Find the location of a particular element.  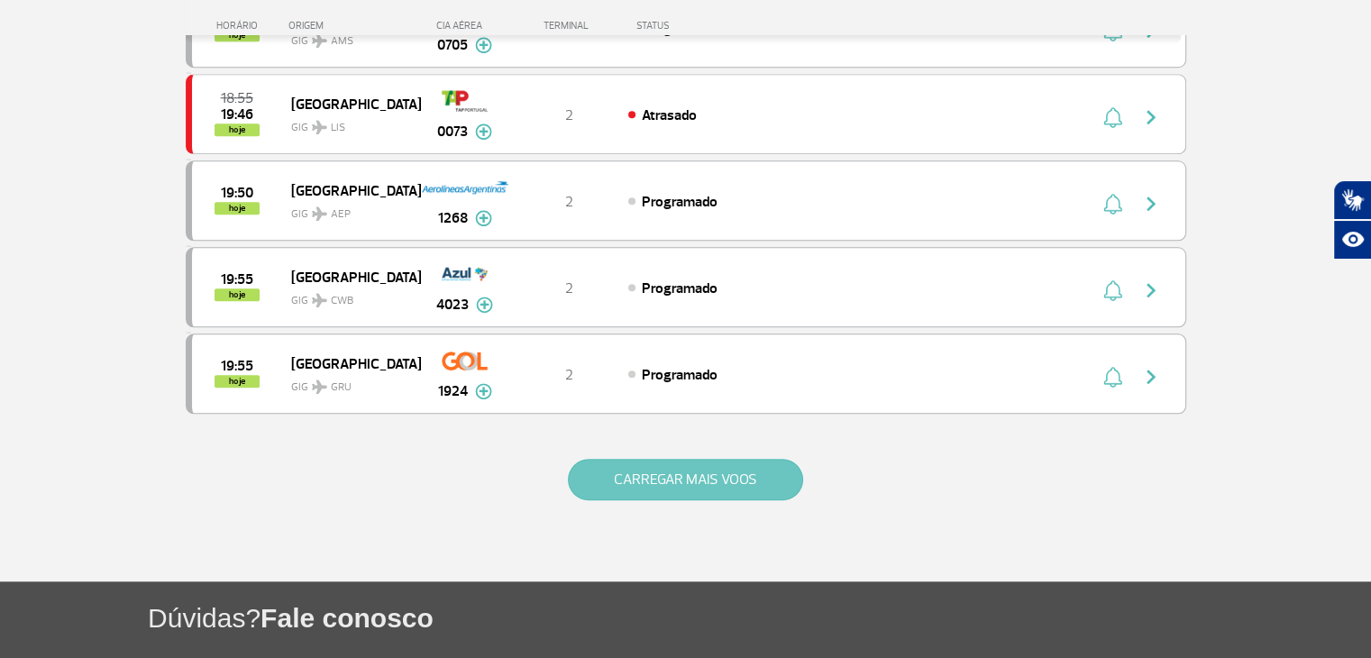

div: HORÁRIO is located at coordinates (240, 25).